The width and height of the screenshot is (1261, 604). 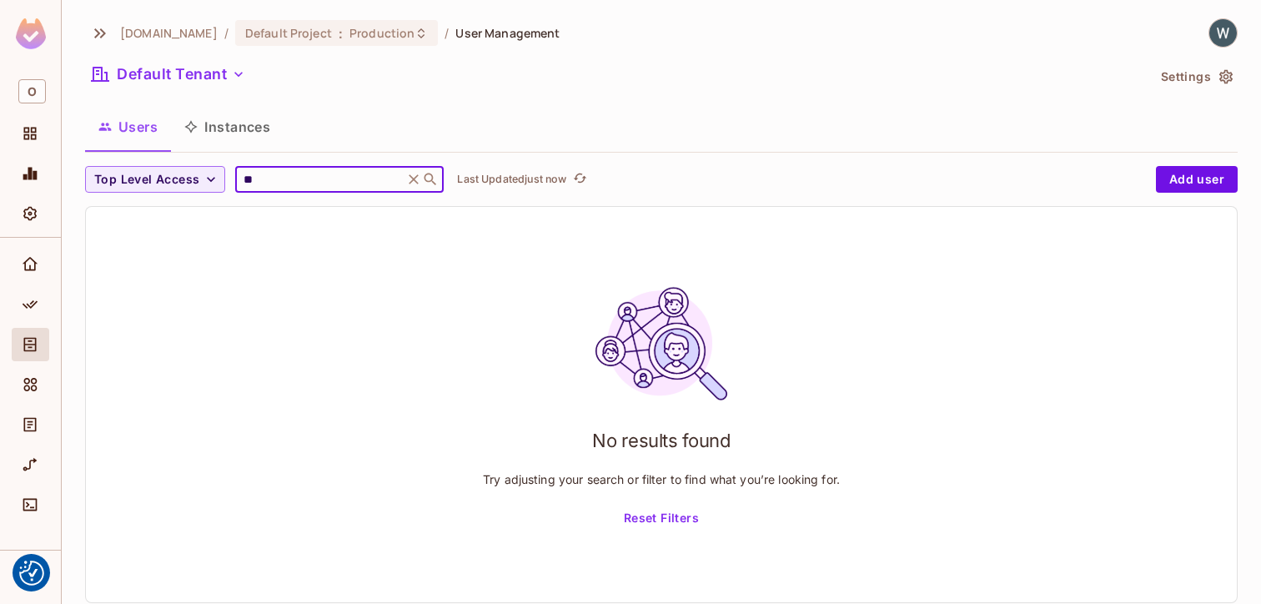 What do you see at coordinates (30, 133) in the screenshot?
I see `div: Projects` at bounding box center [30, 133].